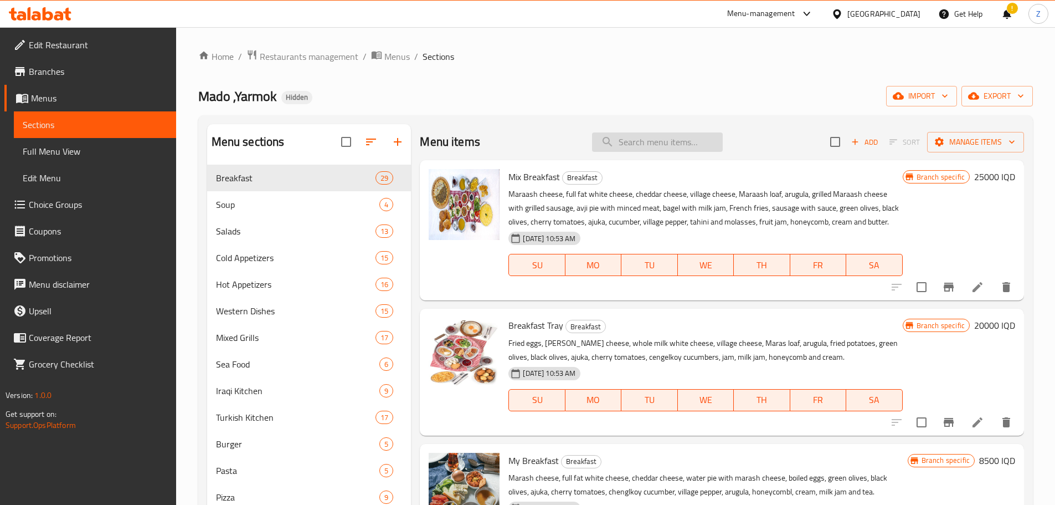  What do you see at coordinates (216, 56) in the screenshot?
I see `a: Home` at bounding box center [216, 56].